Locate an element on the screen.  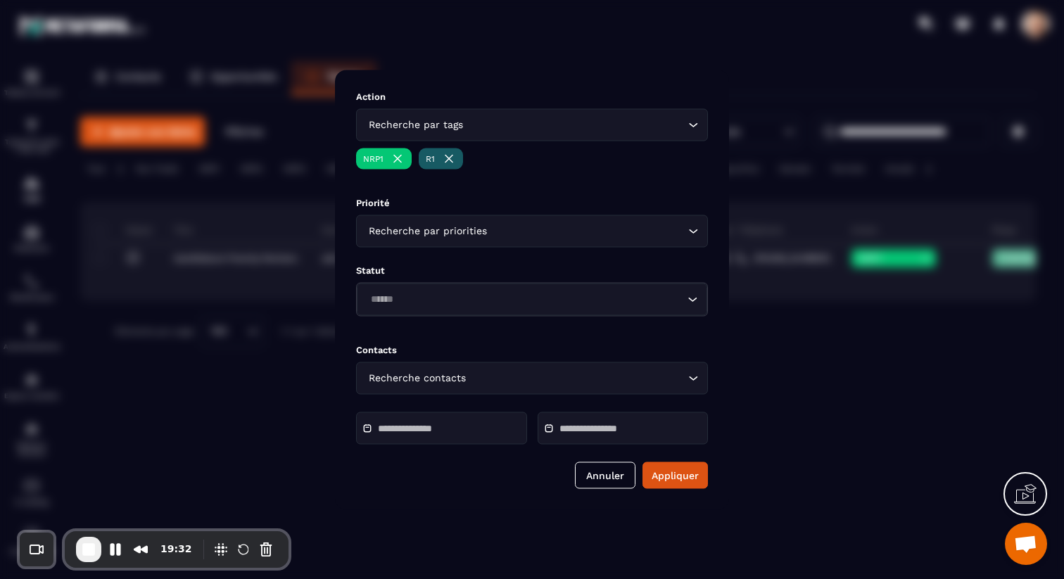
p: Contacts is located at coordinates (532, 349).